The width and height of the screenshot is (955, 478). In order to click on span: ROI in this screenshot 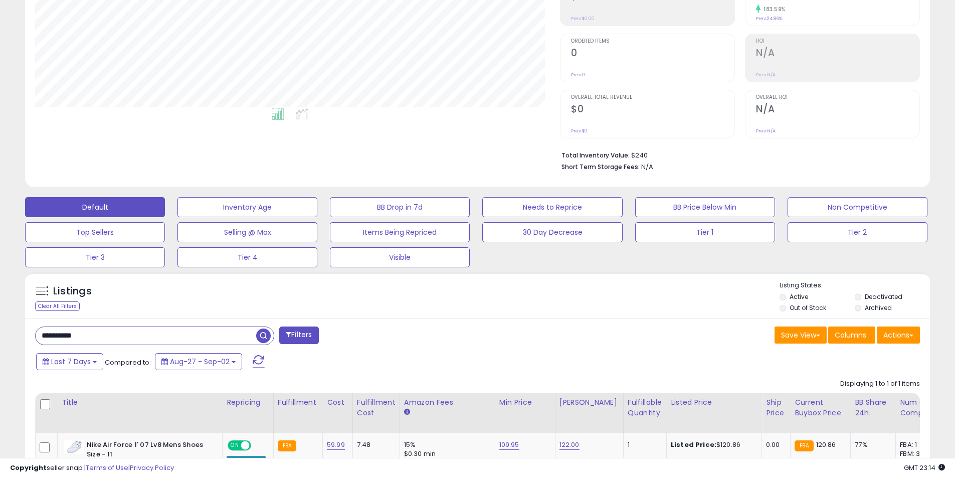, I will do `click(838, 41)`.